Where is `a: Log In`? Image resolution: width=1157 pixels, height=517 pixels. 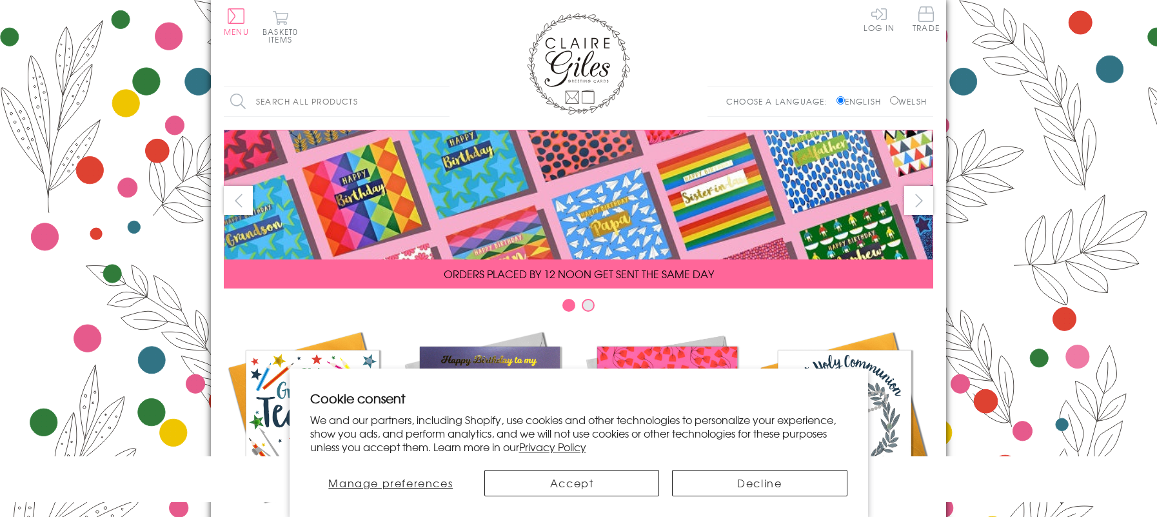
a: Log In is located at coordinates (879, 19).